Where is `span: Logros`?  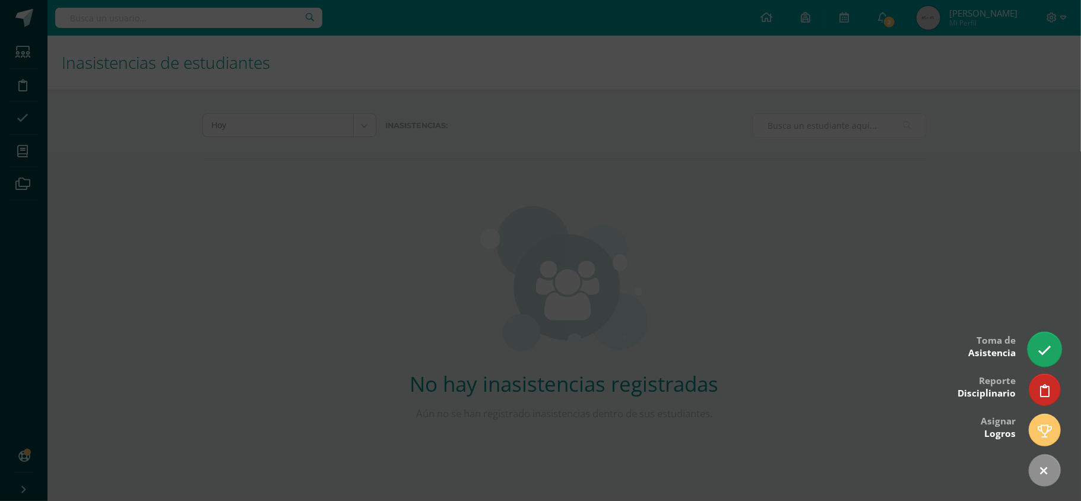
span: Logros is located at coordinates (999, 433).